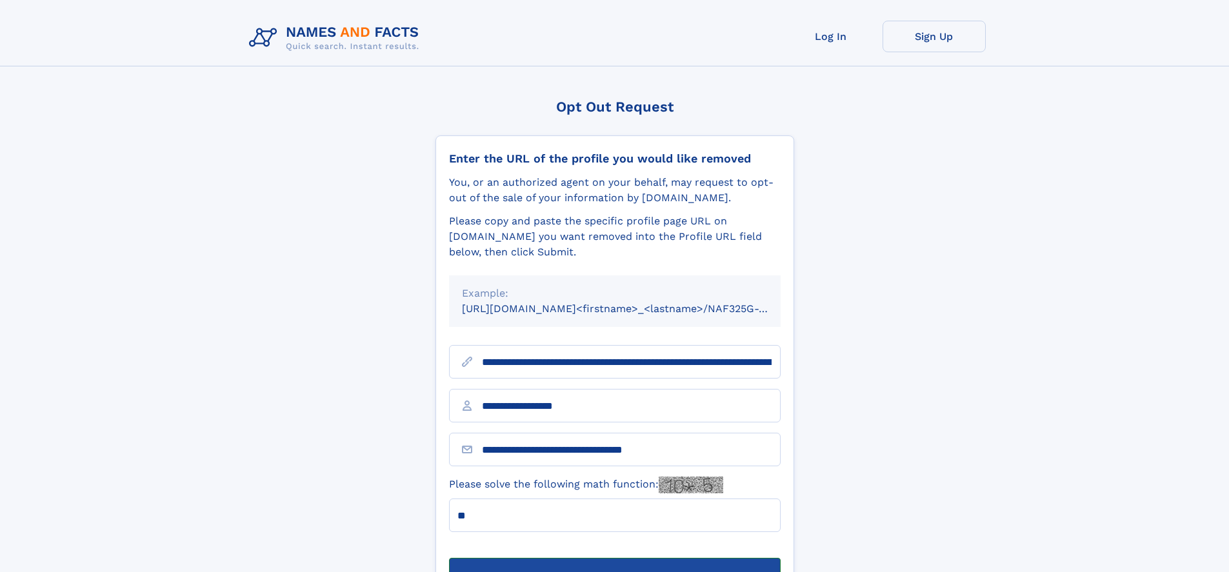 The image size is (1229, 572). Describe the element at coordinates (934, 36) in the screenshot. I see `a: Sign Up` at that location.